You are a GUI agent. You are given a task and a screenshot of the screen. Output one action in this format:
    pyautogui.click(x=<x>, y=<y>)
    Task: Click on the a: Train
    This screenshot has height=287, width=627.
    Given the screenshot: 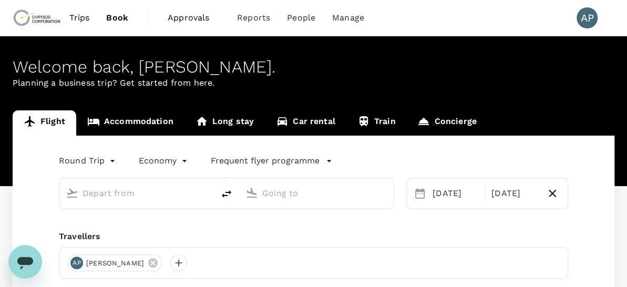 What is the action you would take?
    pyautogui.click(x=376, y=123)
    